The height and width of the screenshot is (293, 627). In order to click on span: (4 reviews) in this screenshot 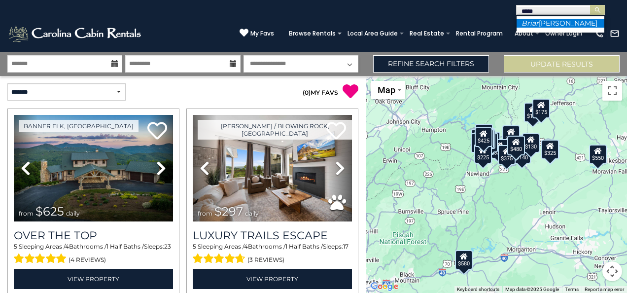, I will do `click(87, 260)`.